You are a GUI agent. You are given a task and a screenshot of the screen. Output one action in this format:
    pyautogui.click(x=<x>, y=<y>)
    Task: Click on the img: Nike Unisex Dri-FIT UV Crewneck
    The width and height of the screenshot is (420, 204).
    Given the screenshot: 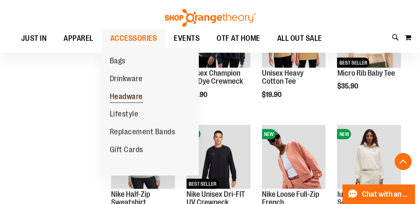 What is the action you would take?
    pyautogui.click(x=218, y=156)
    